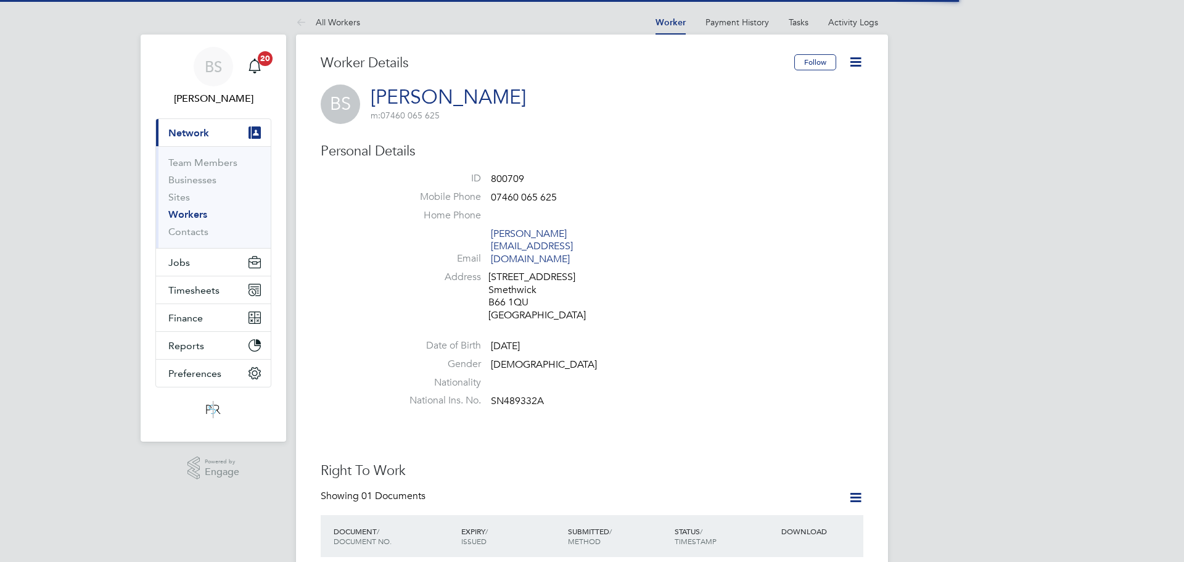 The height and width of the screenshot is (562, 1184). What do you see at coordinates (670, 22) in the screenshot?
I see `a: Worker` at bounding box center [670, 22].